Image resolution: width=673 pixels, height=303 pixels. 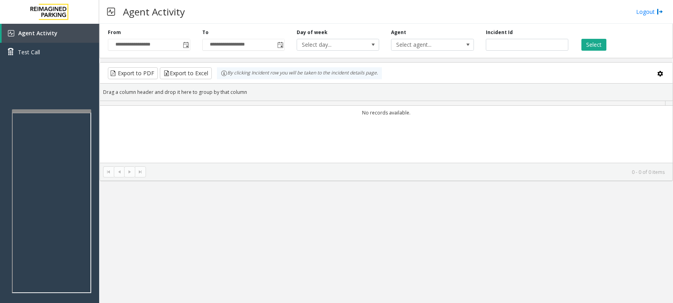 What do you see at coordinates (408, 172) in the screenshot?
I see `kendo-pager-info: 0 - 0 of 0 items` at bounding box center [408, 172].